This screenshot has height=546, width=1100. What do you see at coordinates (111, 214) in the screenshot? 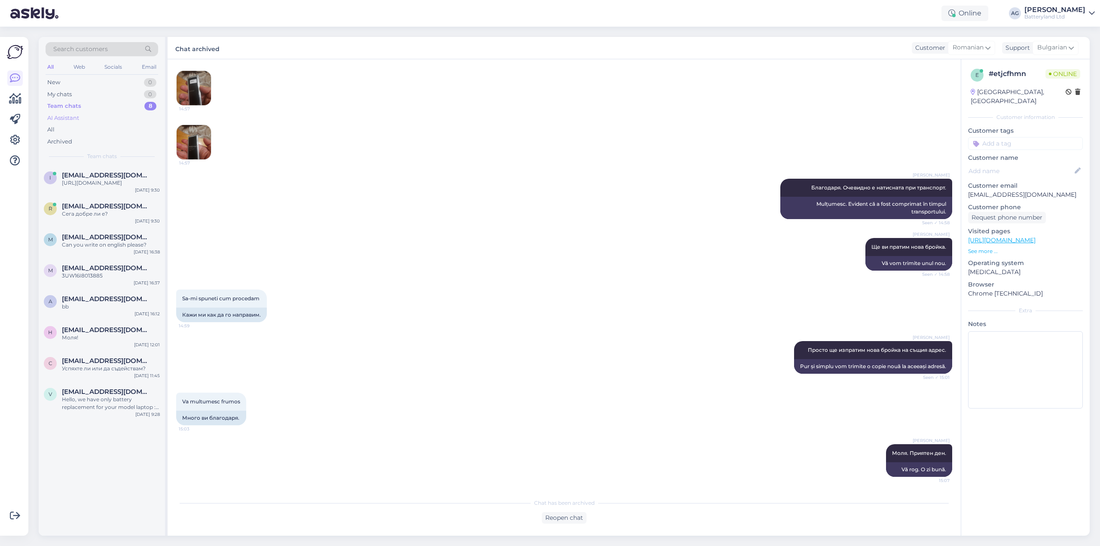
I see `div: Сега добре ли е?` at bounding box center [111, 214].